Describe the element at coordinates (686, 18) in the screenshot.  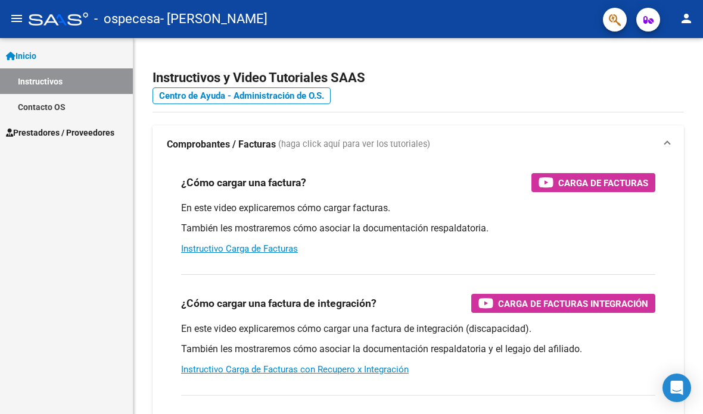
I see `mat-icon: person` at that location.